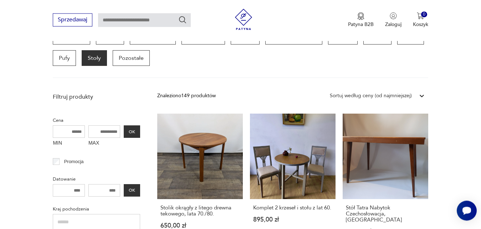 The width and height of the screenshot is (481, 229). I want to click on button: Szukaj, so click(182, 20).